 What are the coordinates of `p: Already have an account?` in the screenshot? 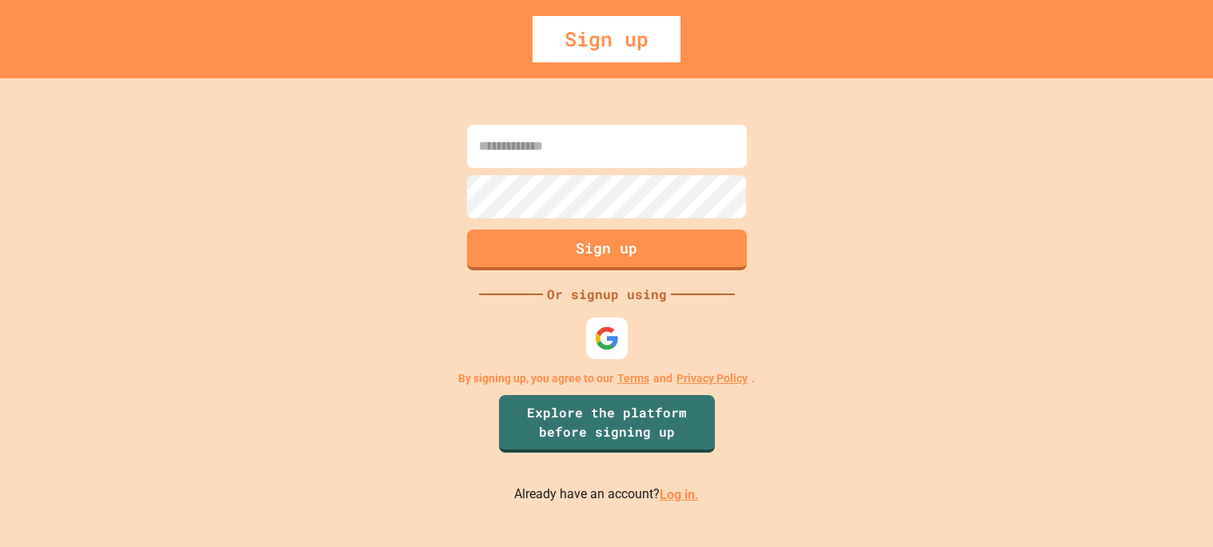 It's located at (606, 494).